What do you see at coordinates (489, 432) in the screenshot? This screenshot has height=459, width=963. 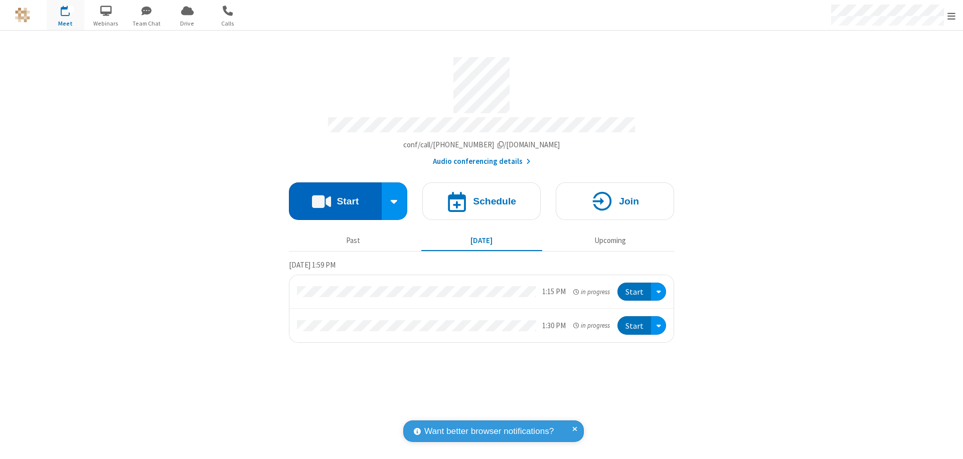 I see `span: Want better browser notifications?` at bounding box center [489, 432].